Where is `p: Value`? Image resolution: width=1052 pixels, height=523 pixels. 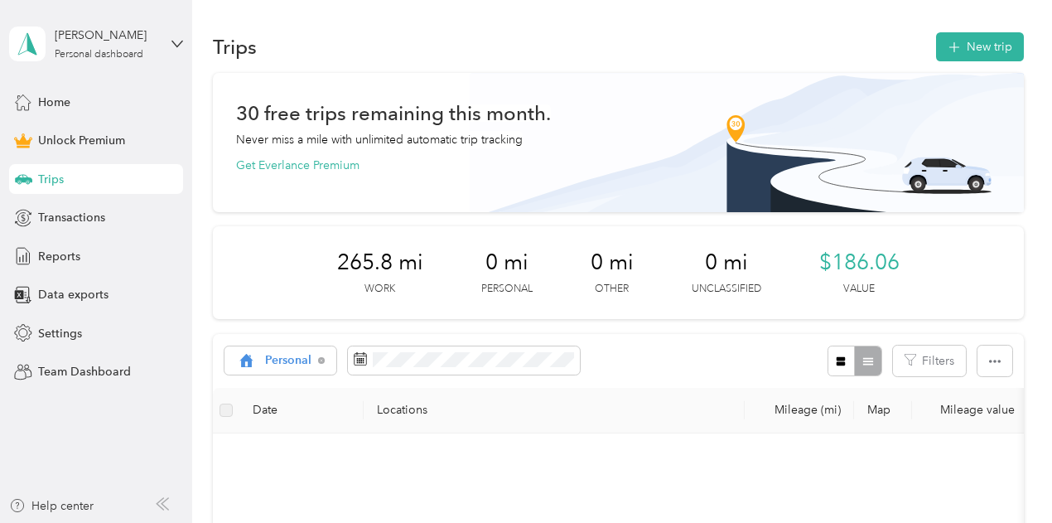 p: Value is located at coordinates (859, 289).